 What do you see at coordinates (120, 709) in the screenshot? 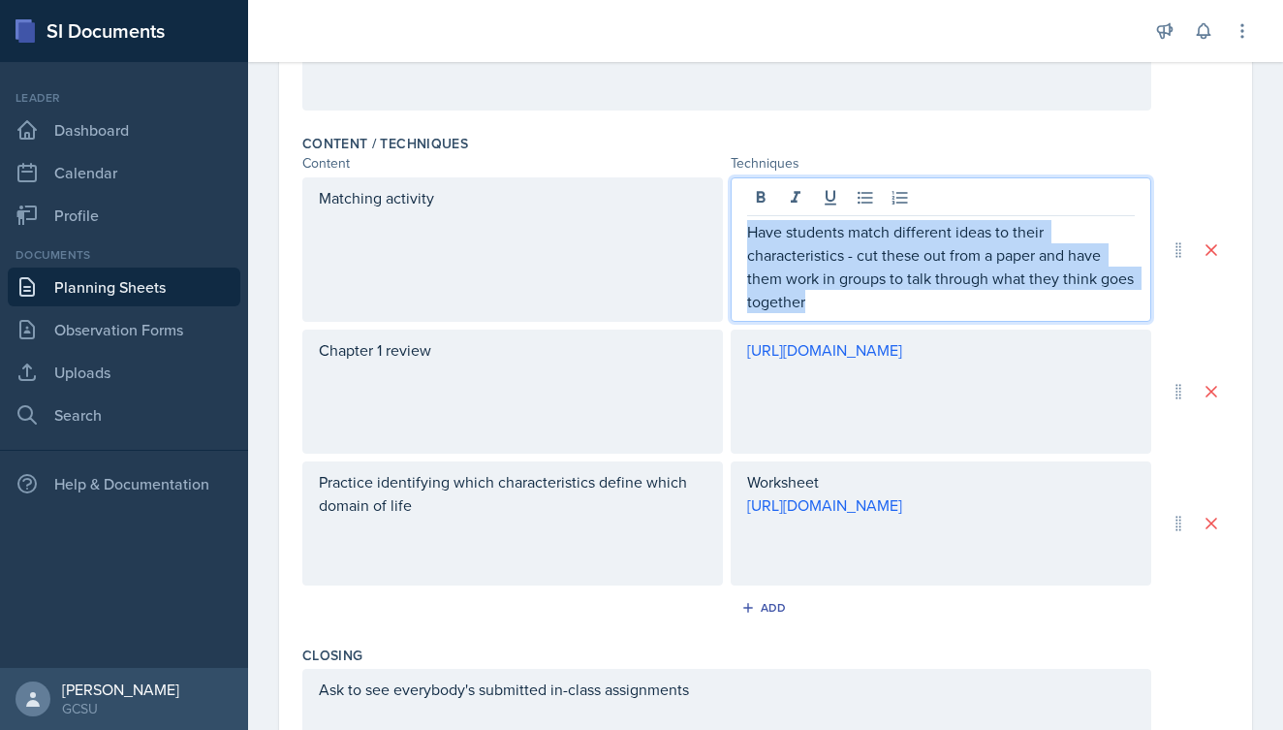
I see `div: GCSU` at bounding box center [120, 709].